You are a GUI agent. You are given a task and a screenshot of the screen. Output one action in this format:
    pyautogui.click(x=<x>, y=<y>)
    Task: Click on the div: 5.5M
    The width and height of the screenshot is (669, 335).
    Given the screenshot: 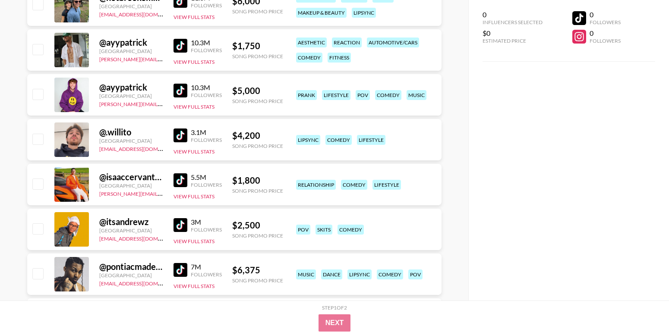 What is the action you would take?
    pyautogui.click(x=206, y=177)
    